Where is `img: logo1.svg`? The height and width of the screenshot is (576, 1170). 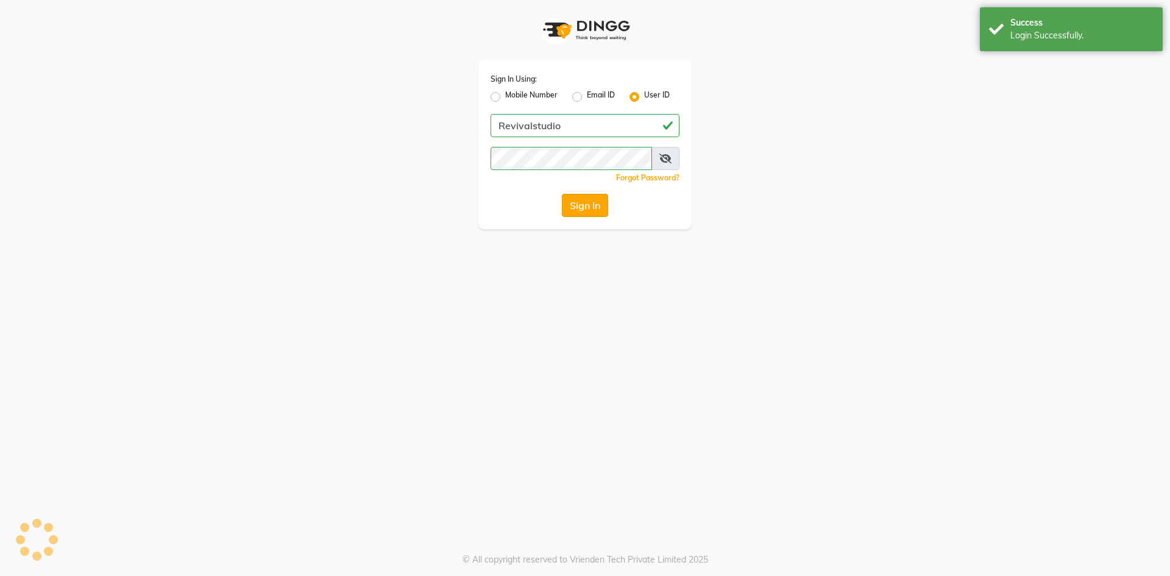 img: logo1.svg is located at coordinates (585, 30).